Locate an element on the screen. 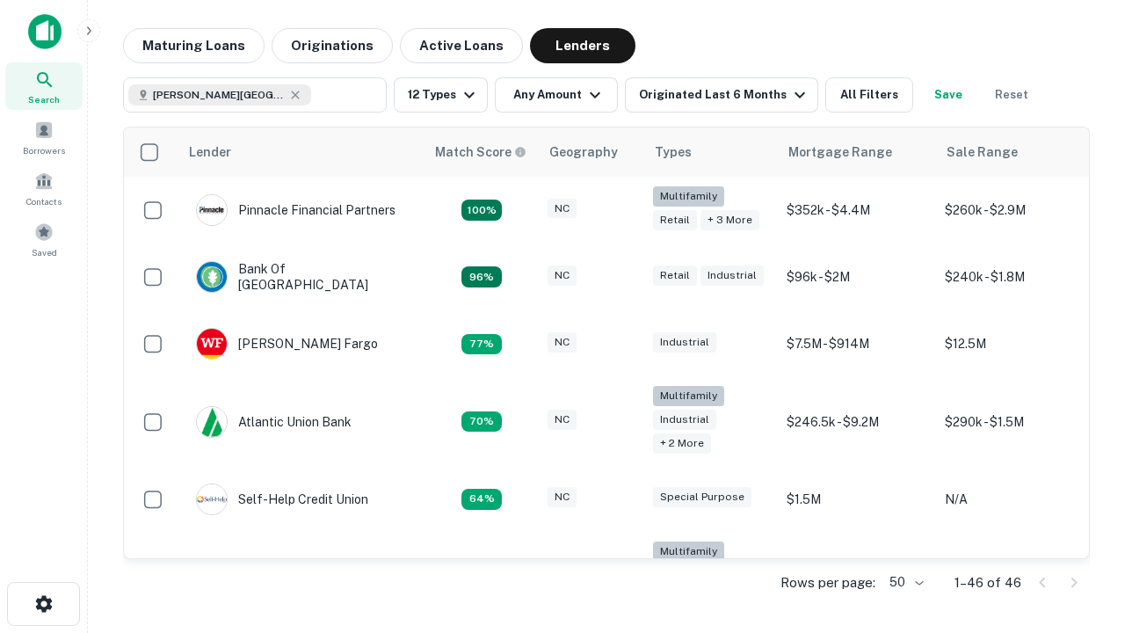  span: Saved is located at coordinates (44, 252).